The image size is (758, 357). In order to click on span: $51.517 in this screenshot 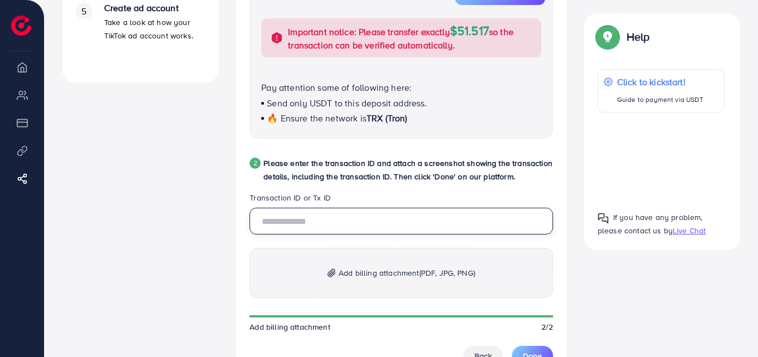, I will do `click(470, 30)`.